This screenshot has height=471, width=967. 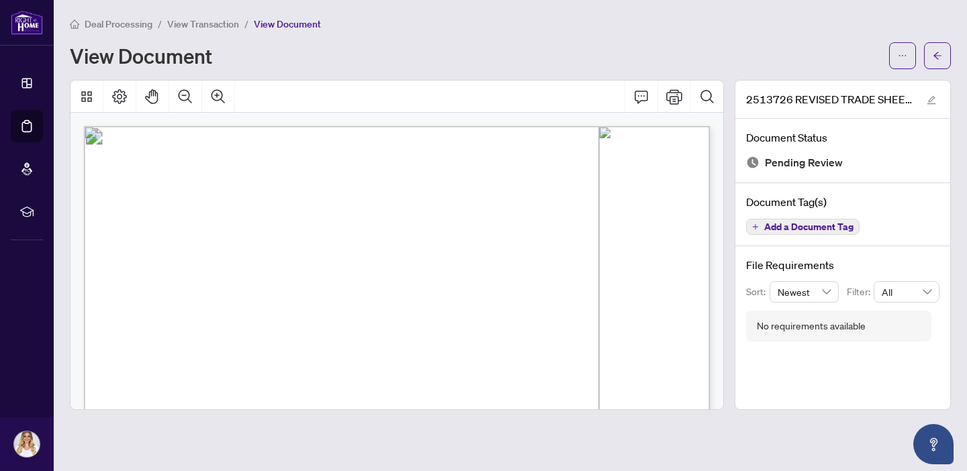 I want to click on h4: Document Status, so click(x=842, y=138).